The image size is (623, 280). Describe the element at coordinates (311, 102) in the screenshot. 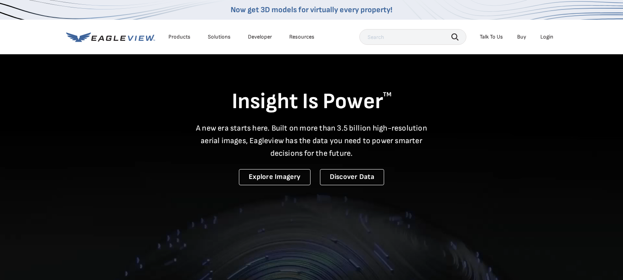

I see `h1: Insight Is Power` at that location.